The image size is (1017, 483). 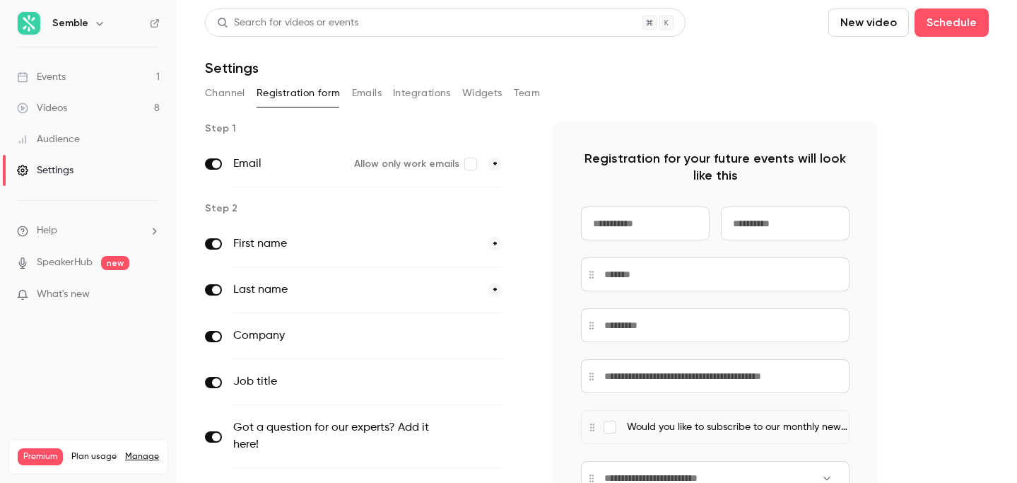 What do you see at coordinates (338, 382) in the screenshot?
I see `label: Job title` at bounding box center [338, 382].